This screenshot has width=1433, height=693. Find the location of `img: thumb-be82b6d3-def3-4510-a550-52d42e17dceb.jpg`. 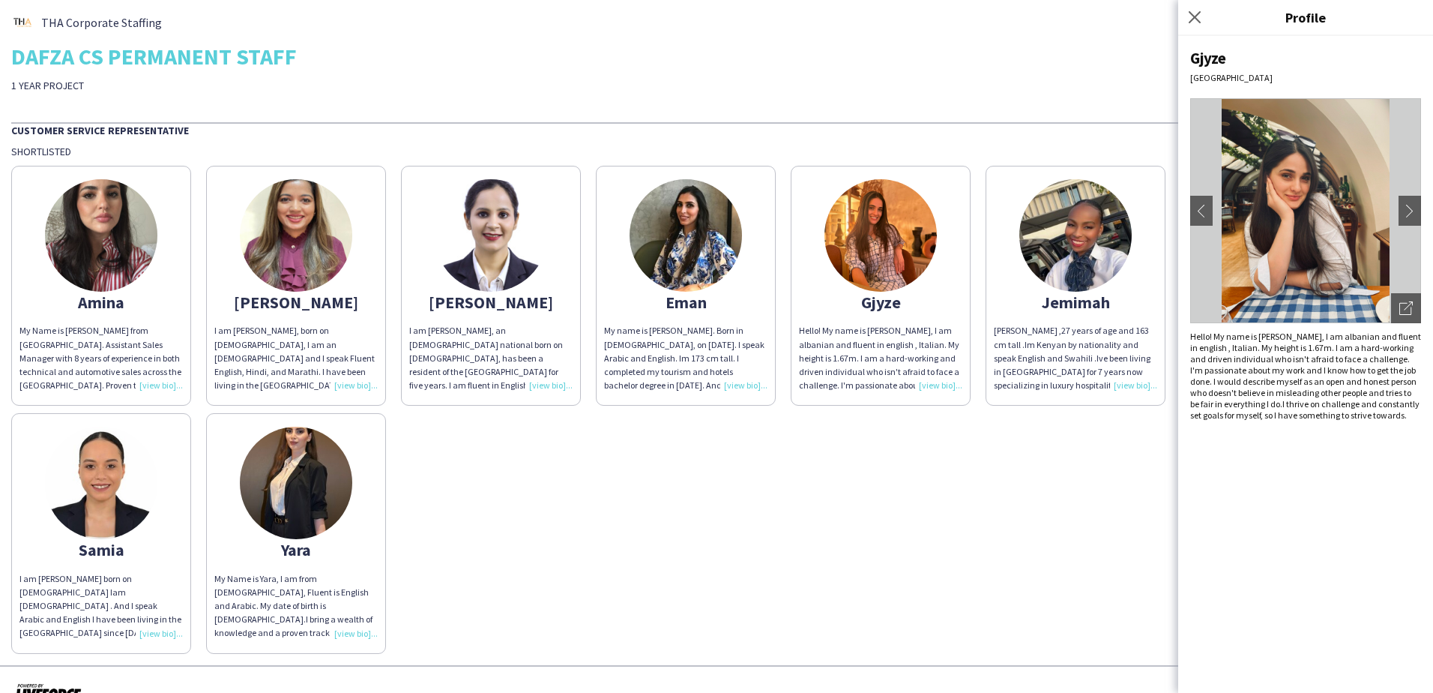

img: thumb-be82b6d3-def3-4510-a550-52d42e17dceb.jpg is located at coordinates (881, 235).